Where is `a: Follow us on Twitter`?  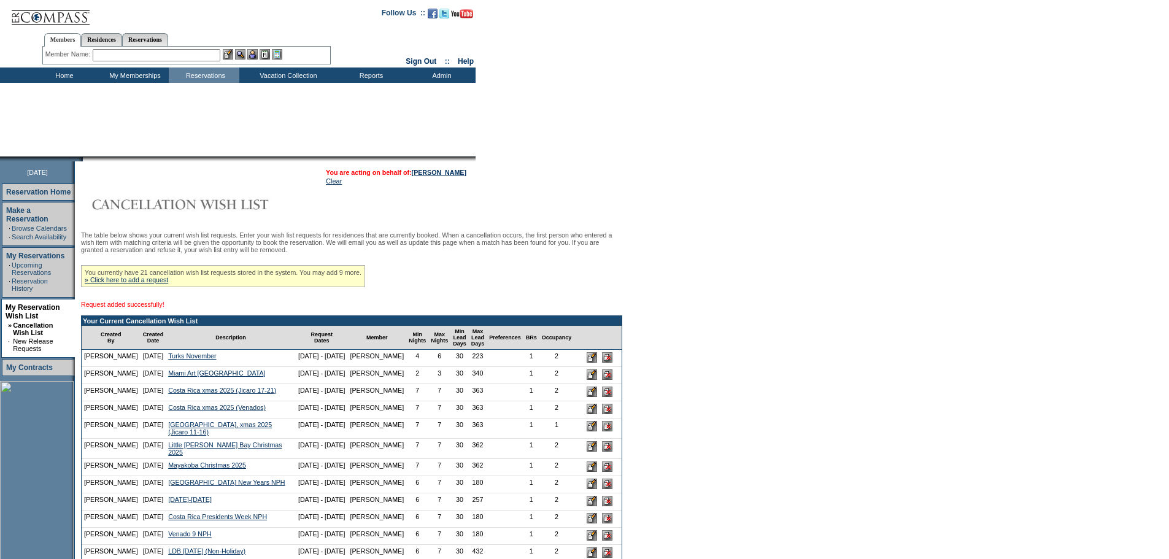
a: Follow us on Twitter is located at coordinates (444, 16).